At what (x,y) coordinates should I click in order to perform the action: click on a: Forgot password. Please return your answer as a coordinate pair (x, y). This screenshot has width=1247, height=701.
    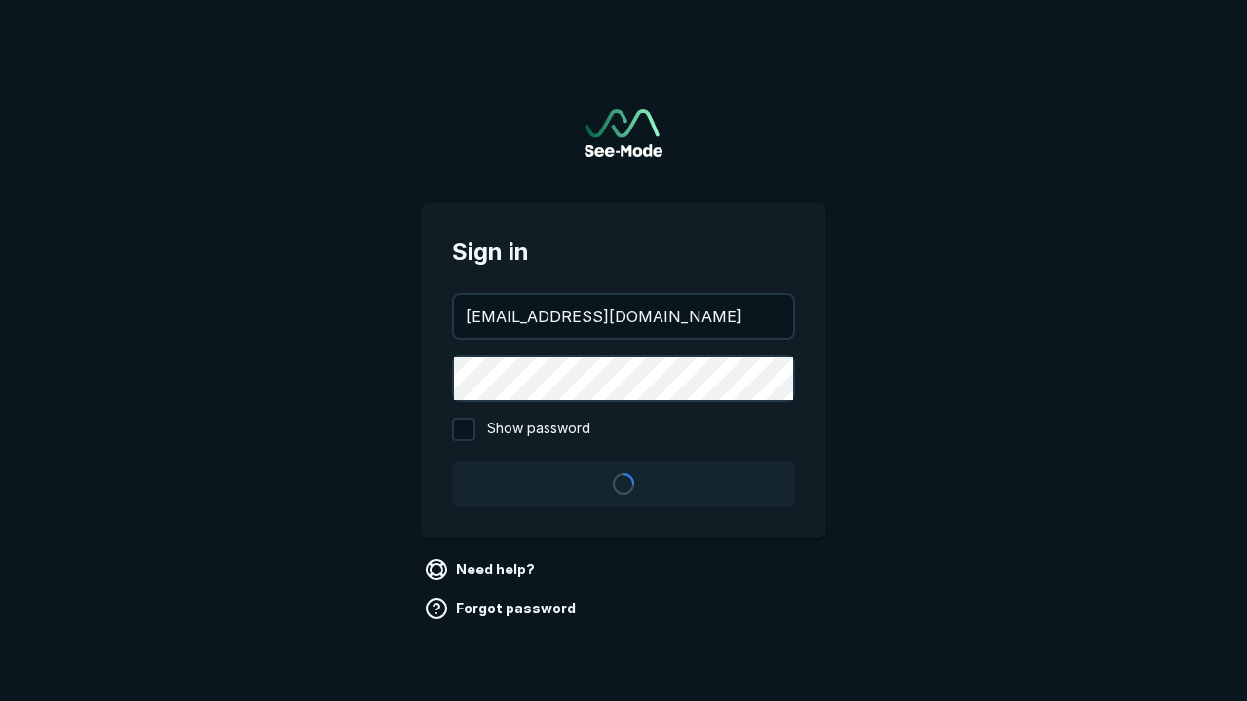
    Looking at the image, I should click on (502, 609).